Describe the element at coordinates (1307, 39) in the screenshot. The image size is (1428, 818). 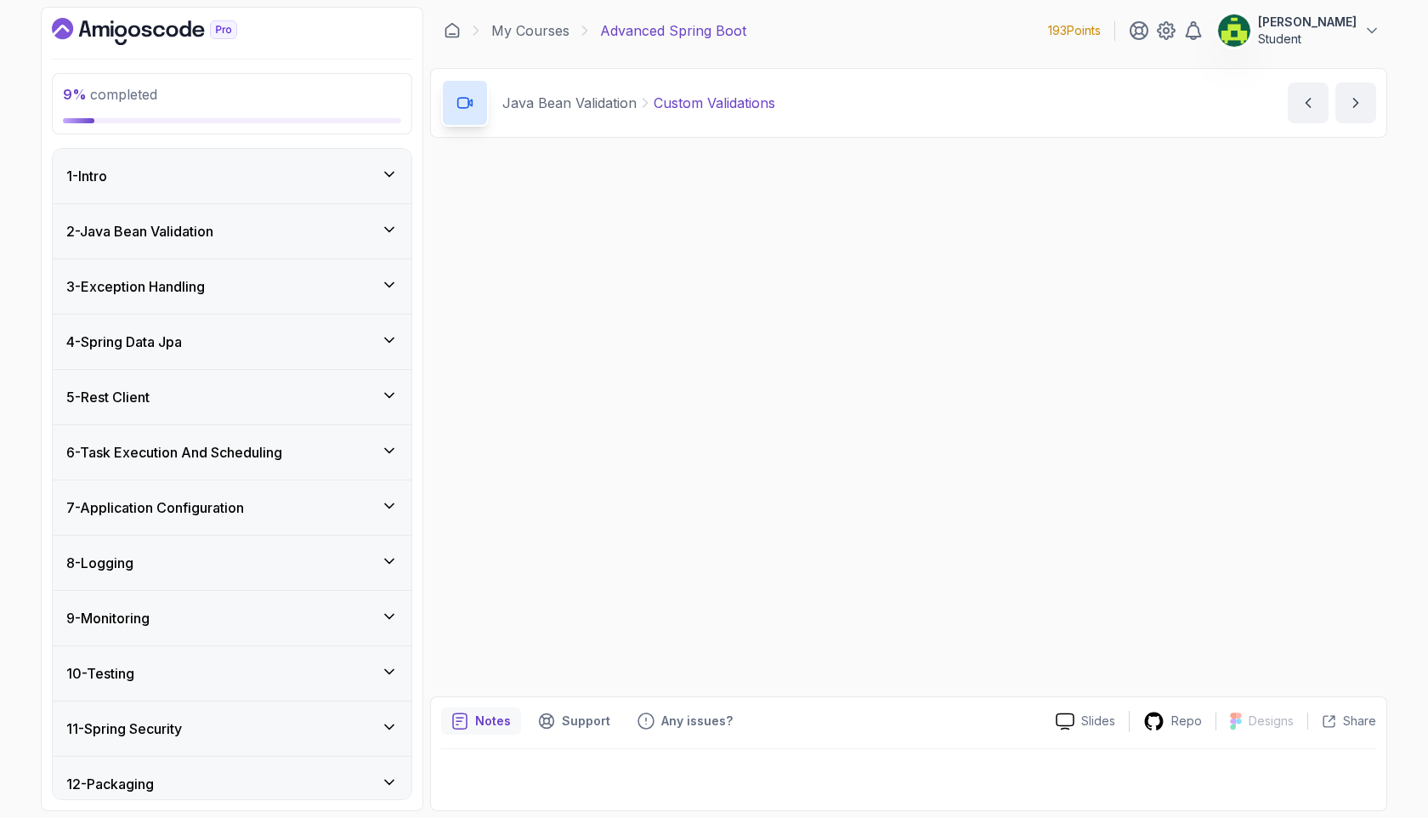
I see `p: Student` at that location.